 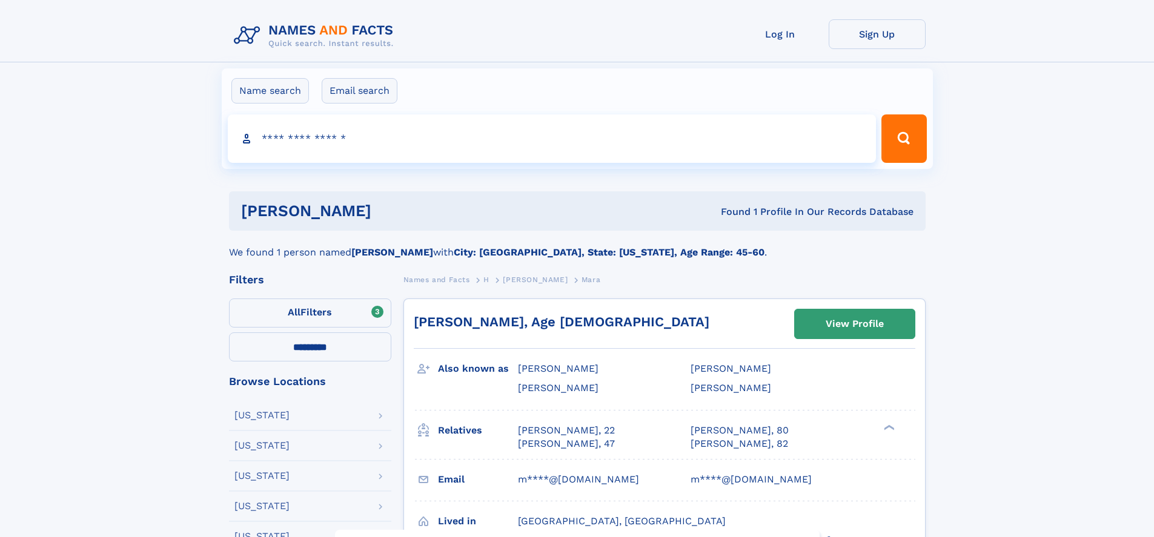 I want to click on h3: Email, so click(x=478, y=480).